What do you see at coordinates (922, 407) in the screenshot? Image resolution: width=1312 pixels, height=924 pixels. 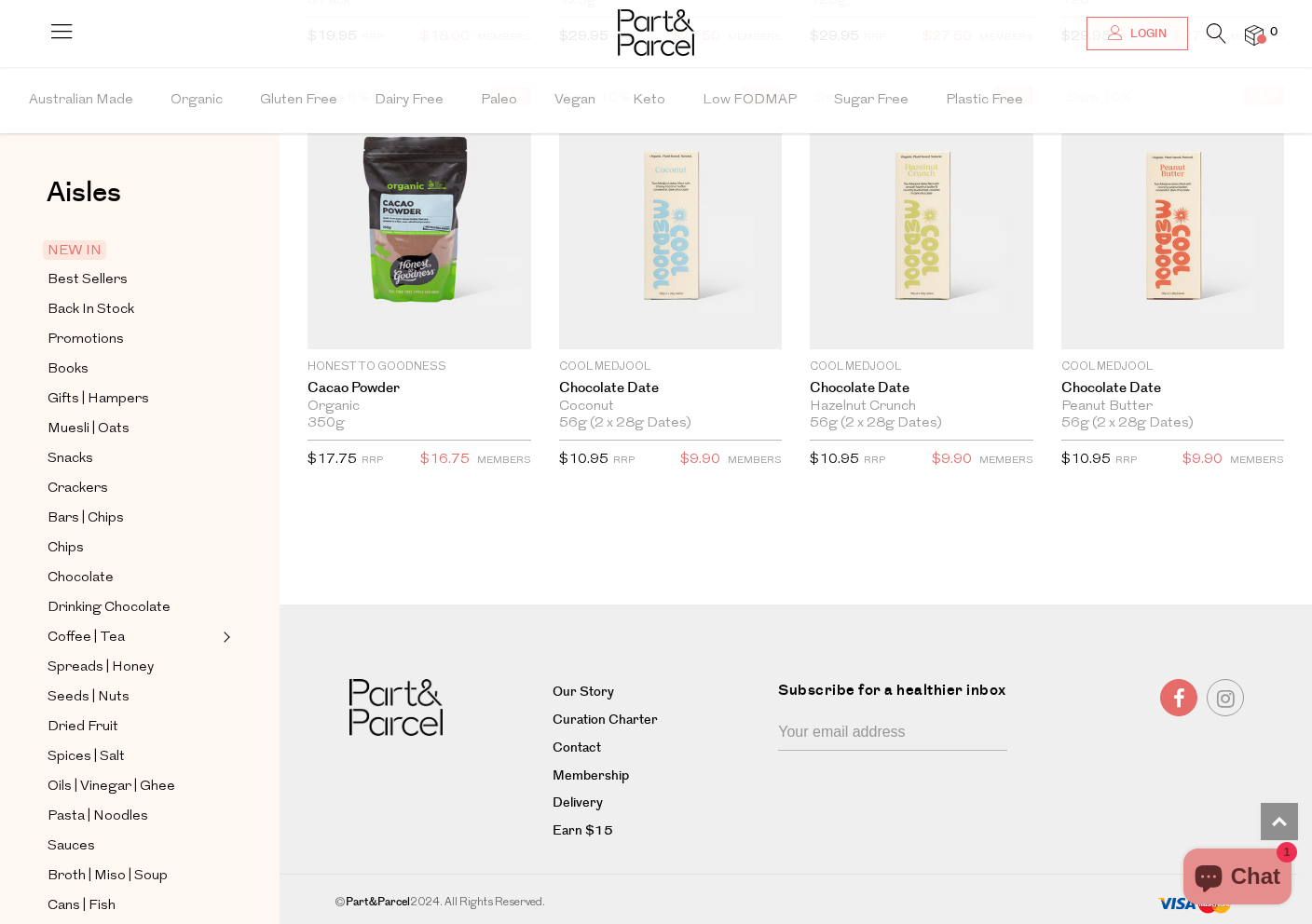 I see `div: Hazelnut Crunch` at bounding box center [922, 407].